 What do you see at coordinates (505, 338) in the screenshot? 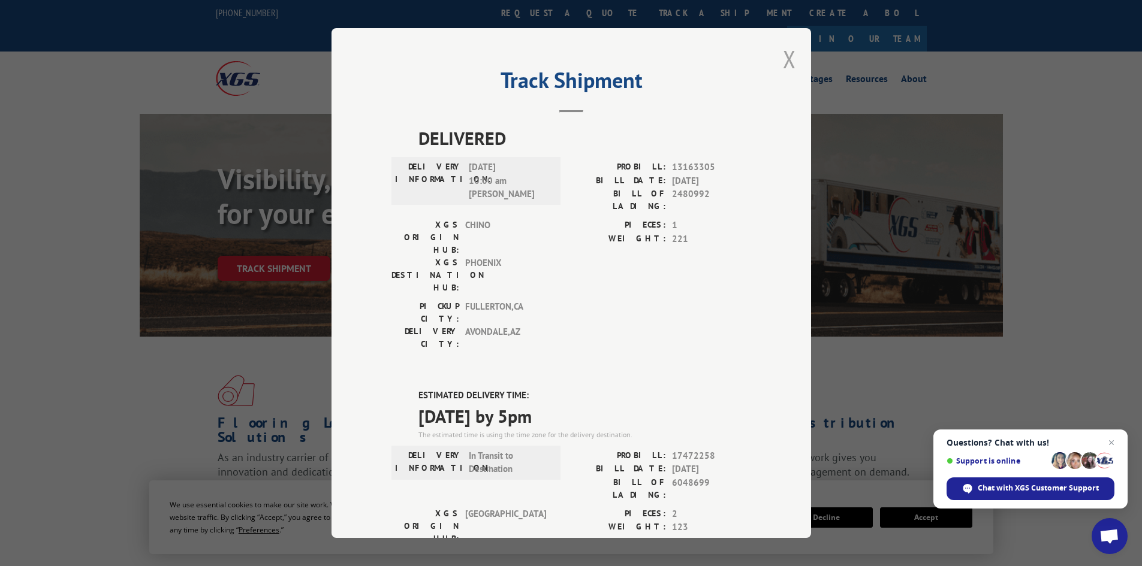
I see `span: AVONDALE , AZ` at bounding box center [505, 338].